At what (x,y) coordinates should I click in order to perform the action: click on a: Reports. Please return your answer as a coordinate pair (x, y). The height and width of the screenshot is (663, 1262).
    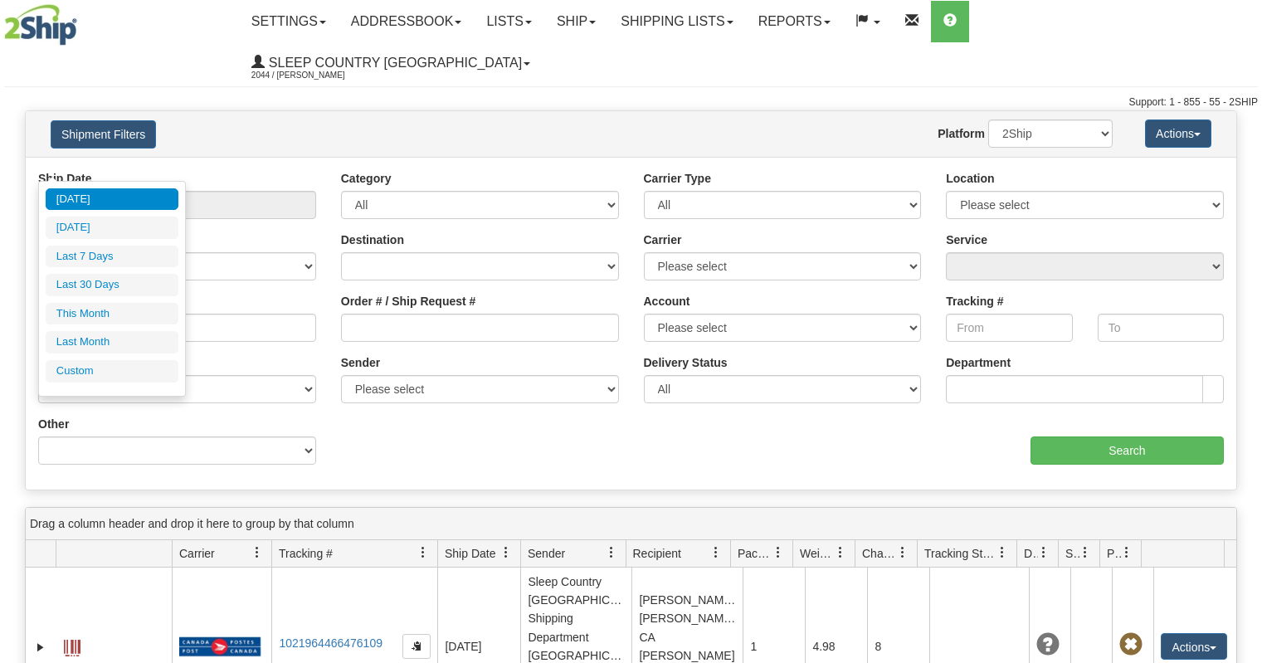
    Looking at the image, I should click on (794, 22).